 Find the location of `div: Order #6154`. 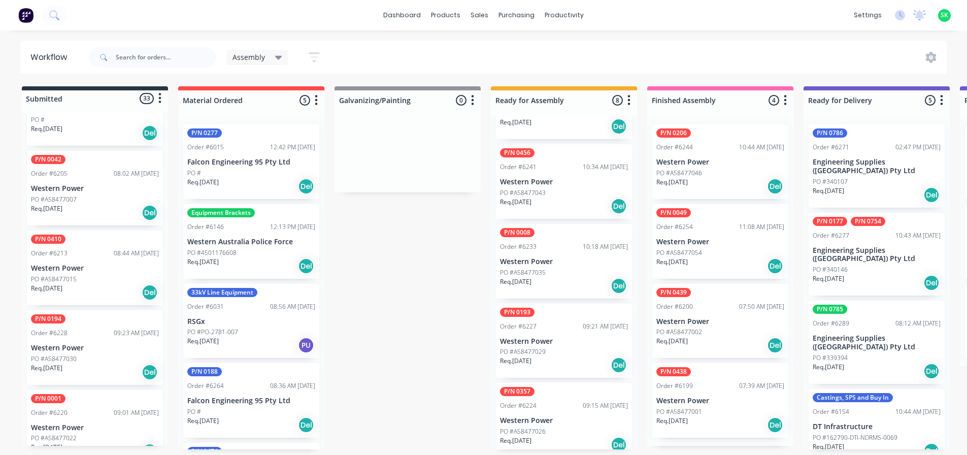

div: Order #6154 is located at coordinates (831, 412).